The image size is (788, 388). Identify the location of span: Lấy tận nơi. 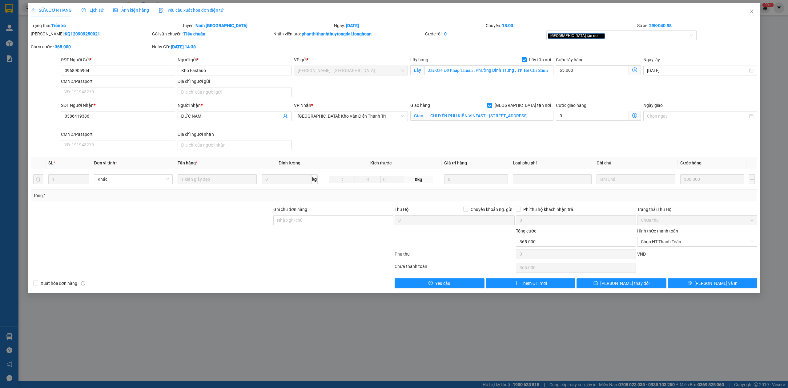
(540, 60).